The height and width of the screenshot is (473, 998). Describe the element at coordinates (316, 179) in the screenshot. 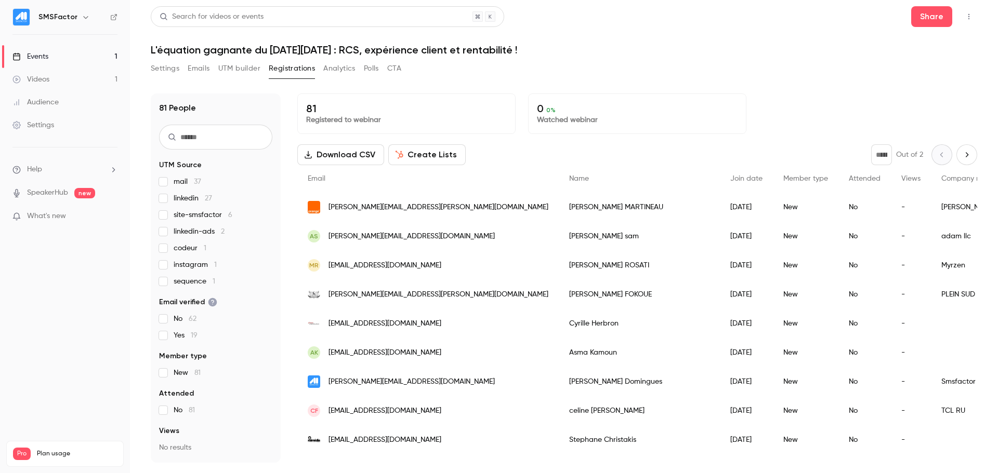

I see `span: Email` at that location.